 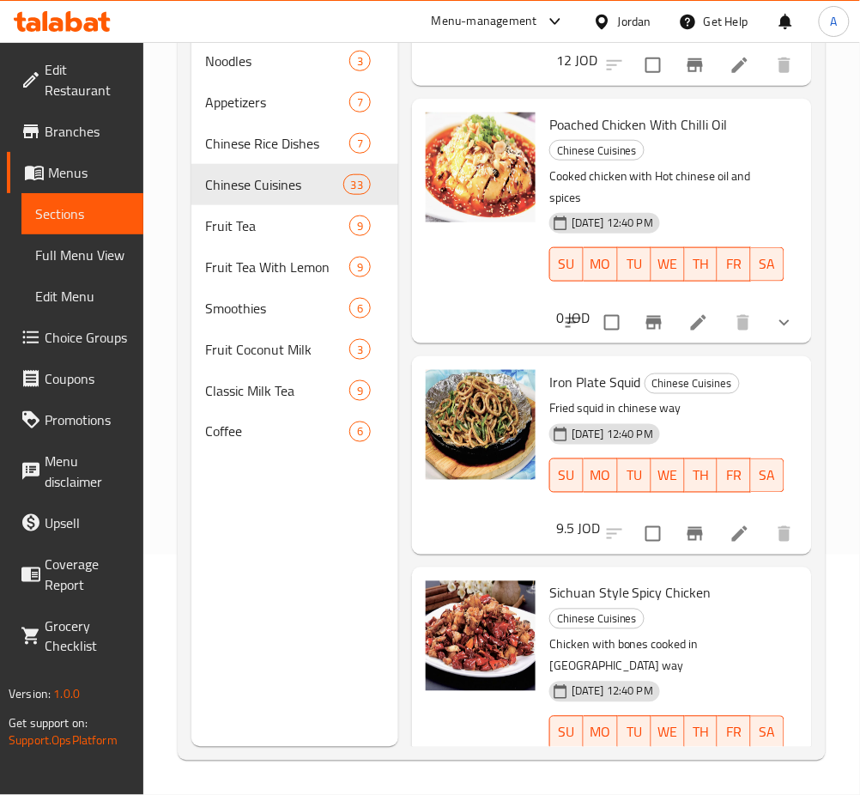 I want to click on span: Grocery Checklist, so click(x=87, y=636).